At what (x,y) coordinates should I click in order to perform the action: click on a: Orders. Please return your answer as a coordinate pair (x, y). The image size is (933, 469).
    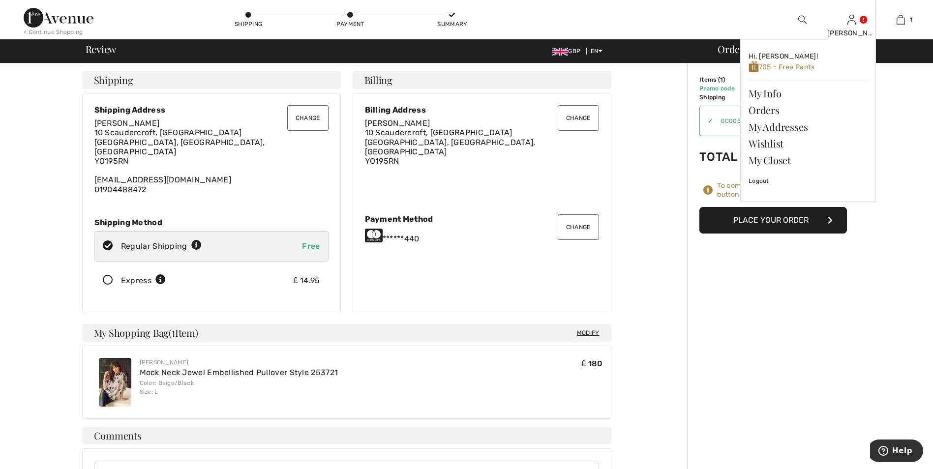
    Looking at the image, I should click on (808, 110).